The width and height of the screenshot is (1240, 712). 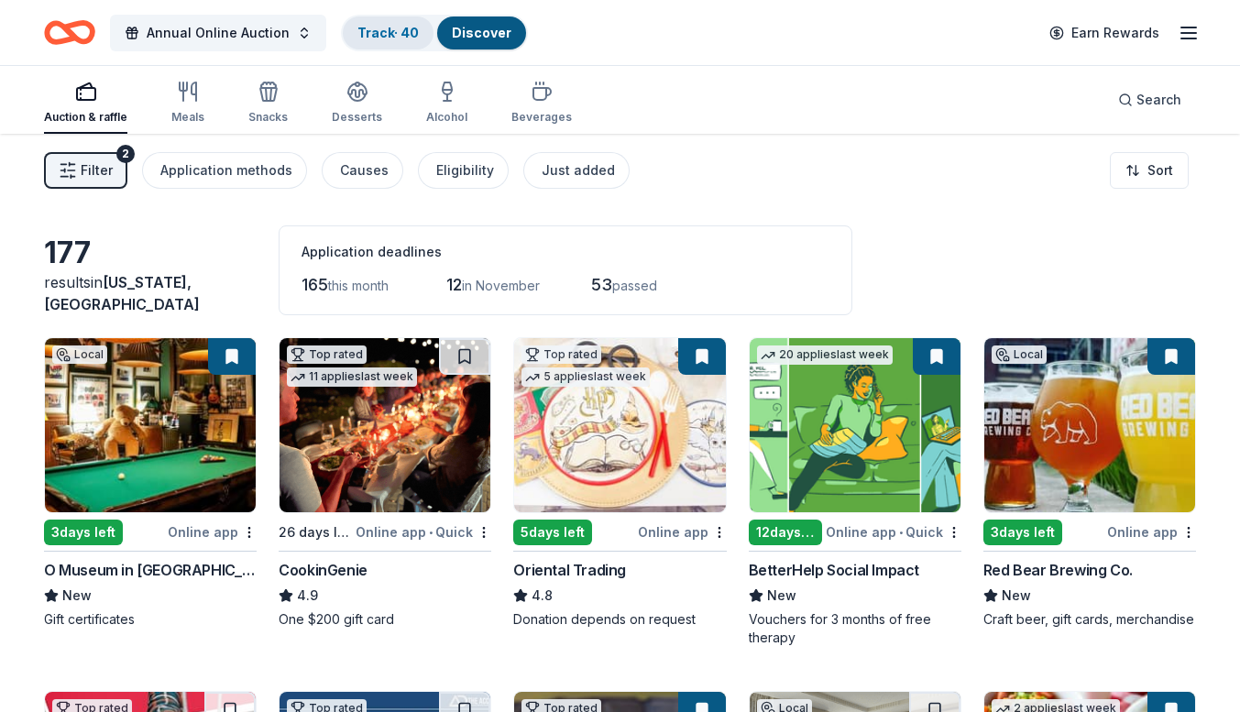 What do you see at coordinates (620, 425) in the screenshot?
I see `img: Image for Oriental Trading` at bounding box center [620, 425].